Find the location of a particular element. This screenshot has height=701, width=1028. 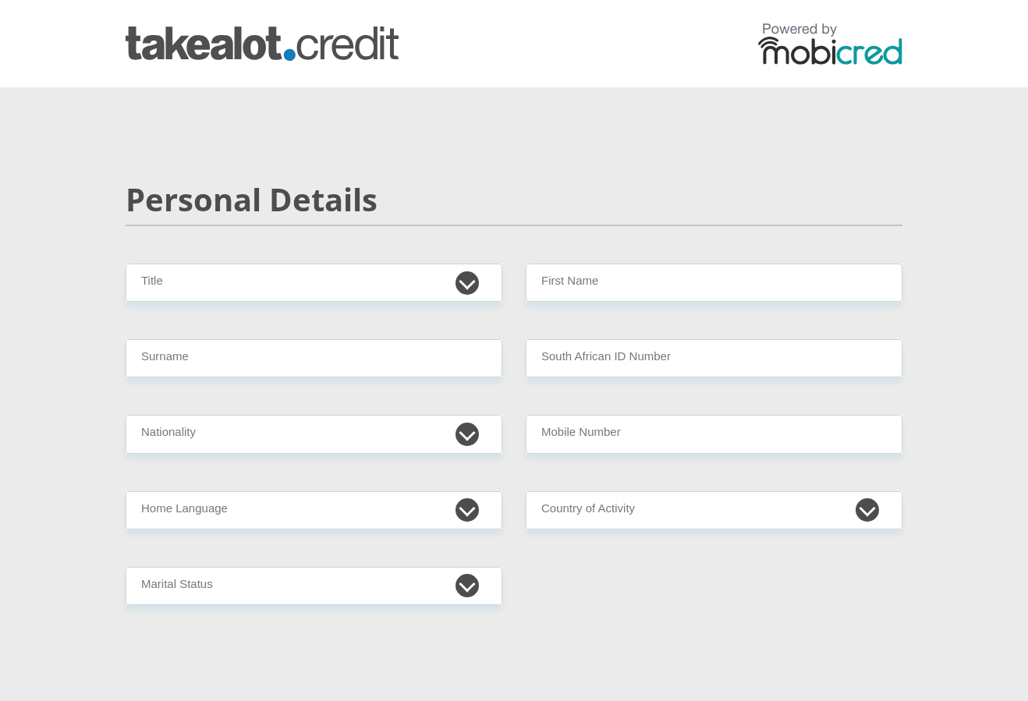

input: Contact Number is located at coordinates (713, 434).